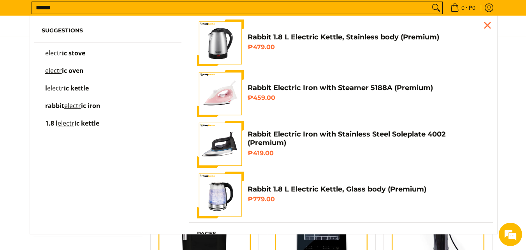  I want to click on span: 0, so click(463, 8).